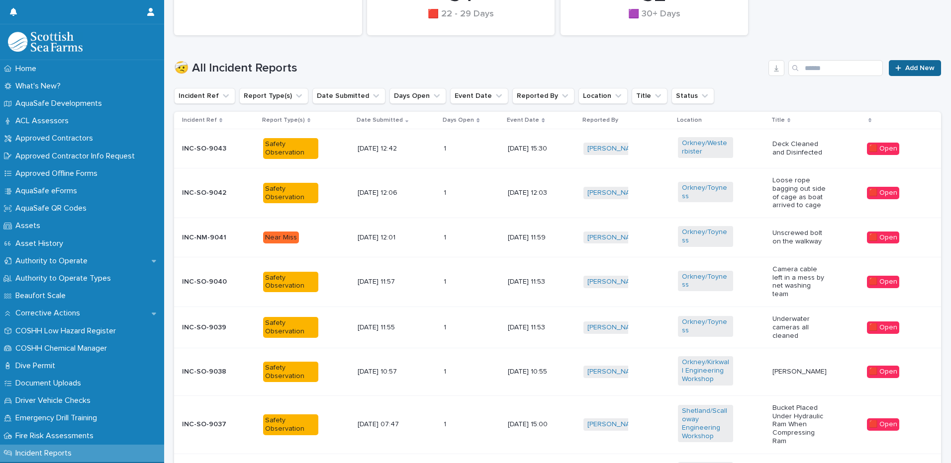 Image resolution: width=951 pixels, height=463 pixels. Describe the element at coordinates (209, 328) in the screenshot. I see `p: INC-SO-9039` at that location.